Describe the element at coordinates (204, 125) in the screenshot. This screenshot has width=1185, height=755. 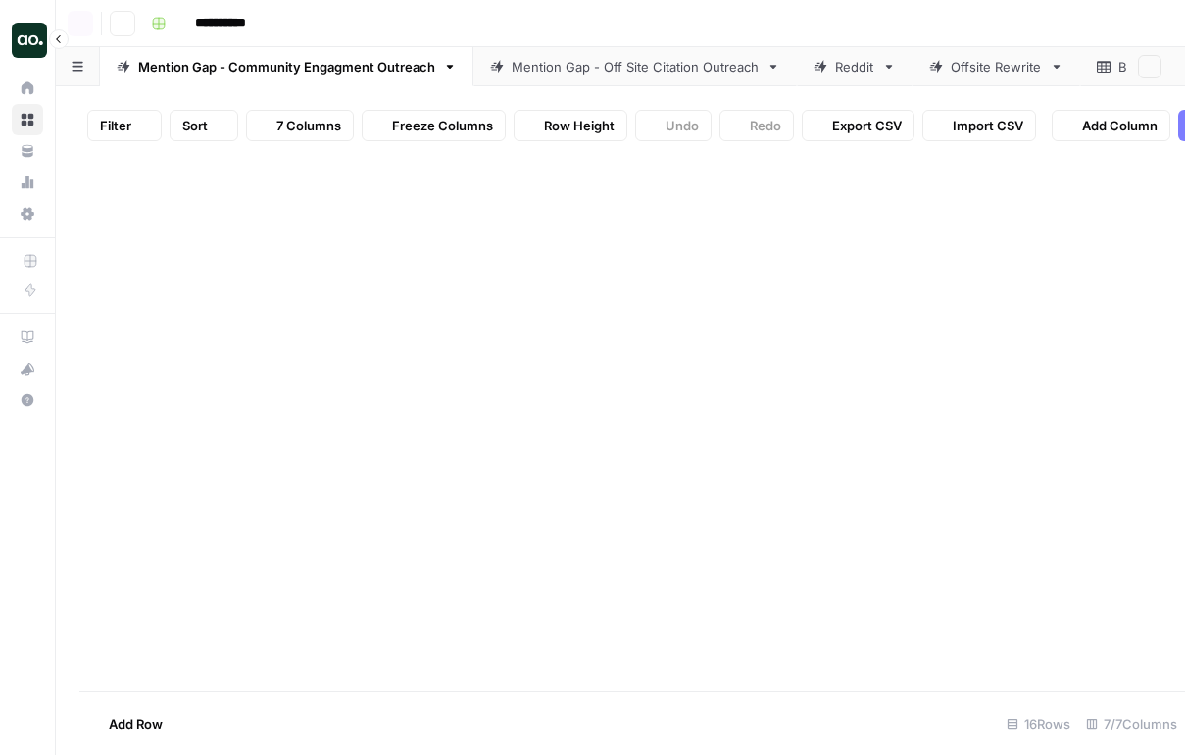
I see `button: Sort` at that location.